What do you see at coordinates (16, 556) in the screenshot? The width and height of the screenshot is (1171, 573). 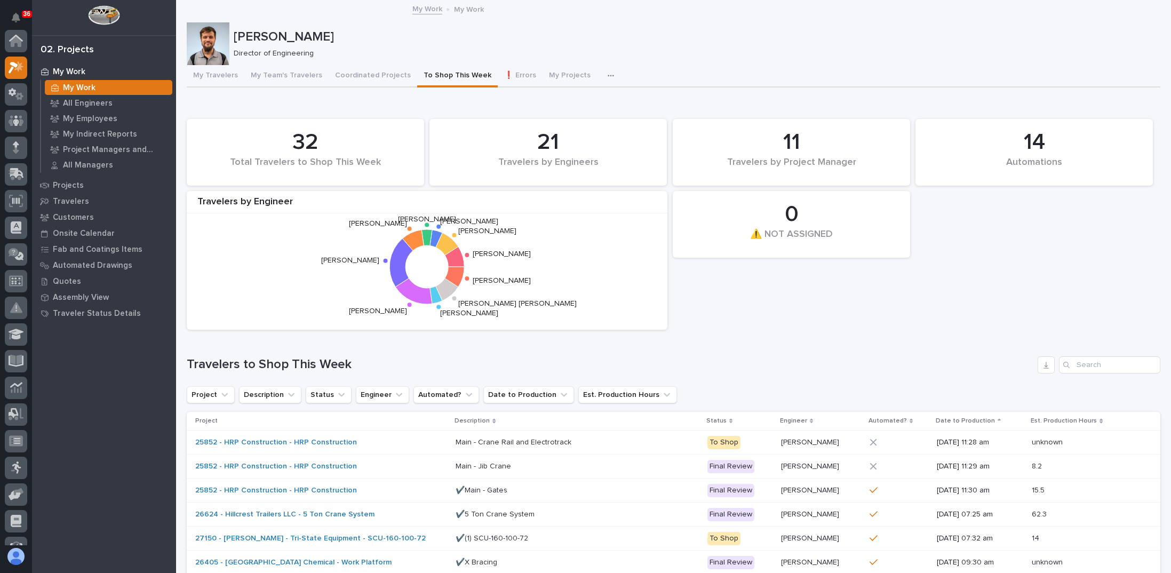 I see `button: users-avatar` at bounding box center [16, 556].